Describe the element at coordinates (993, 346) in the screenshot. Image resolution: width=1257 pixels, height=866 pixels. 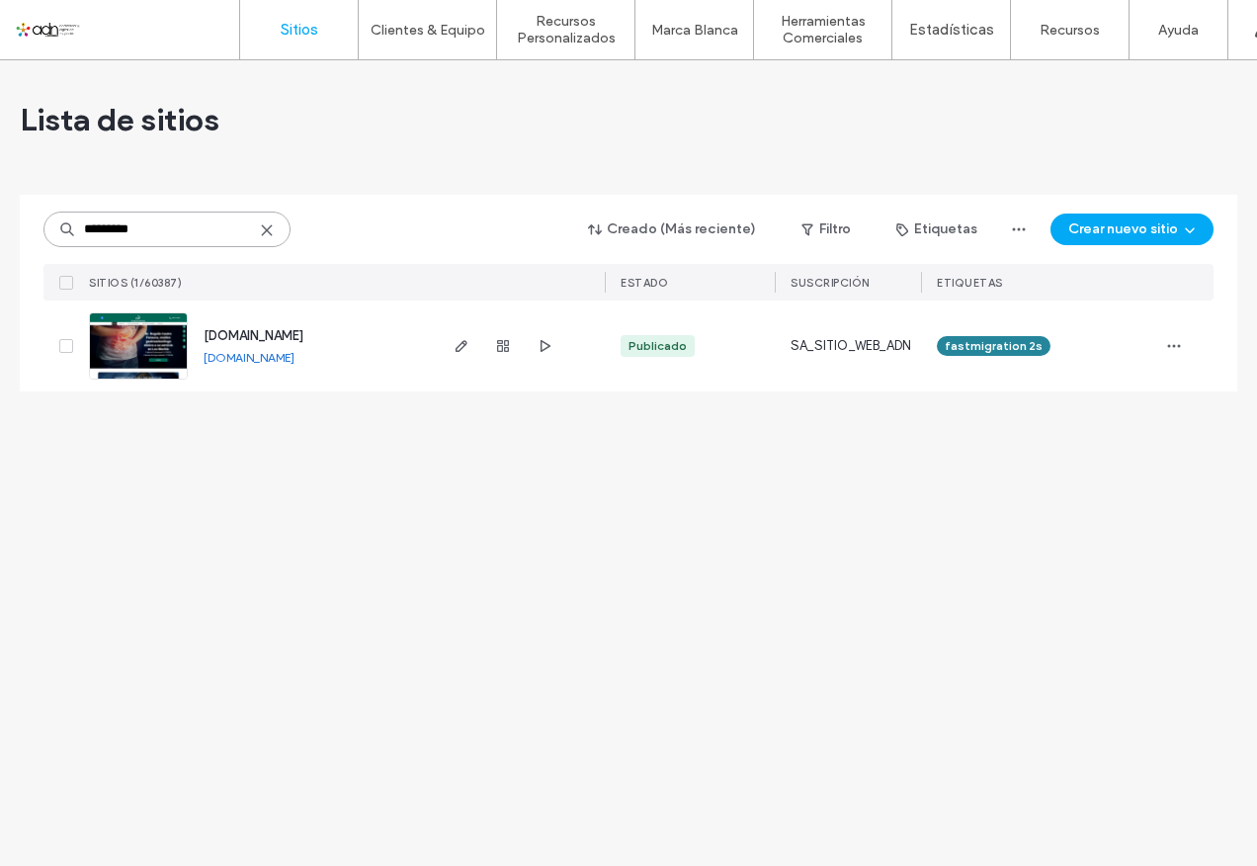
I see `span: fastmigration 2s` at that location.